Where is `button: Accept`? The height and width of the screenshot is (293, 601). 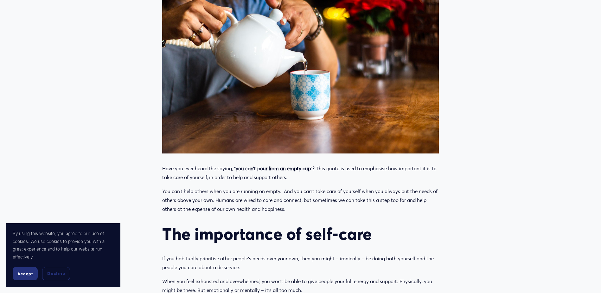
button: Accept is located at coordinates (25, 274).